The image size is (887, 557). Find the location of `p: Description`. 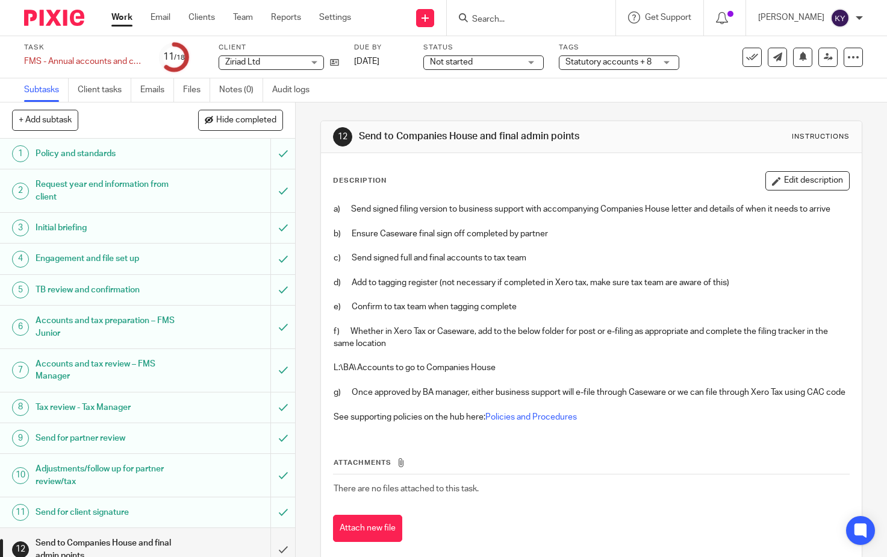

p: Description is located at coordinates (360, 181).